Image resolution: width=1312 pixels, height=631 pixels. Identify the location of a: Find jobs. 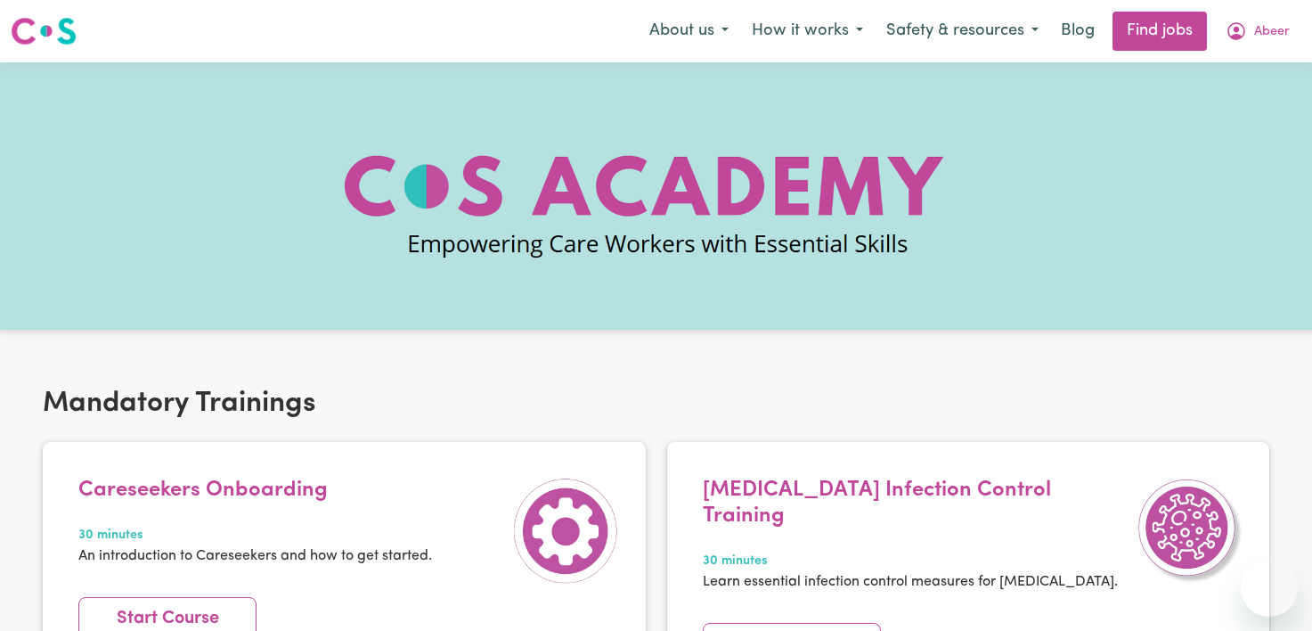
(1160, 31).